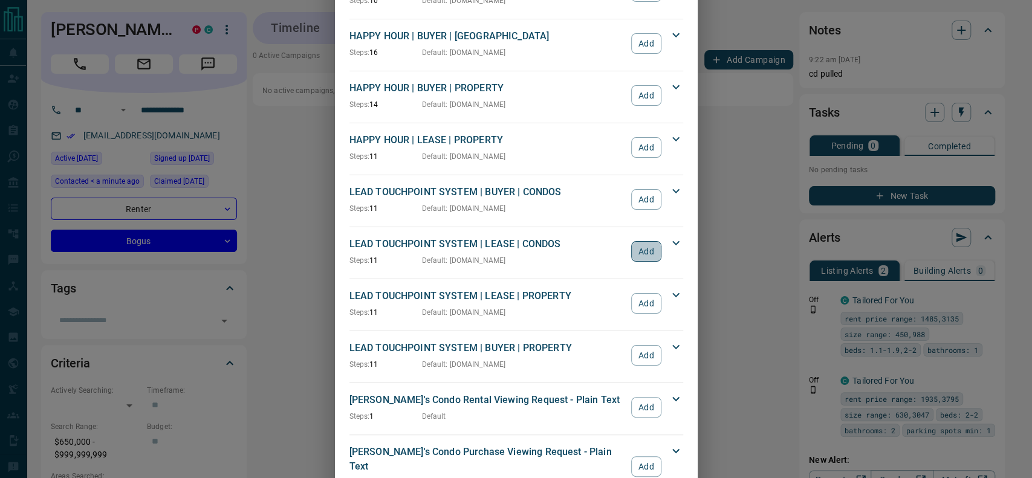  Describe the element at coordinates (386, 105) in the screenshot. I see `p: 14` at that location.